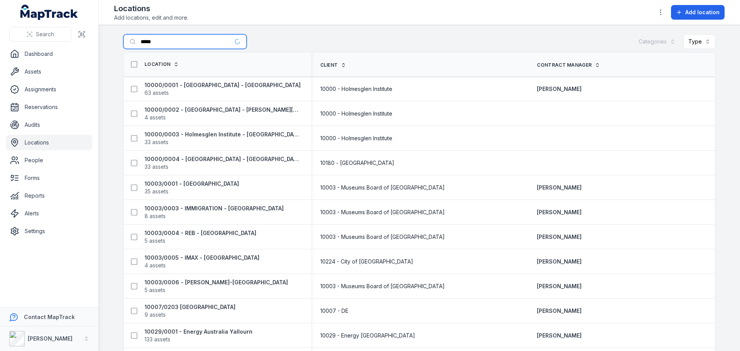  What do you see at coordinates (702, 12) in the screenshot?
I see `span: Add location` at bounding box center [702, 12].